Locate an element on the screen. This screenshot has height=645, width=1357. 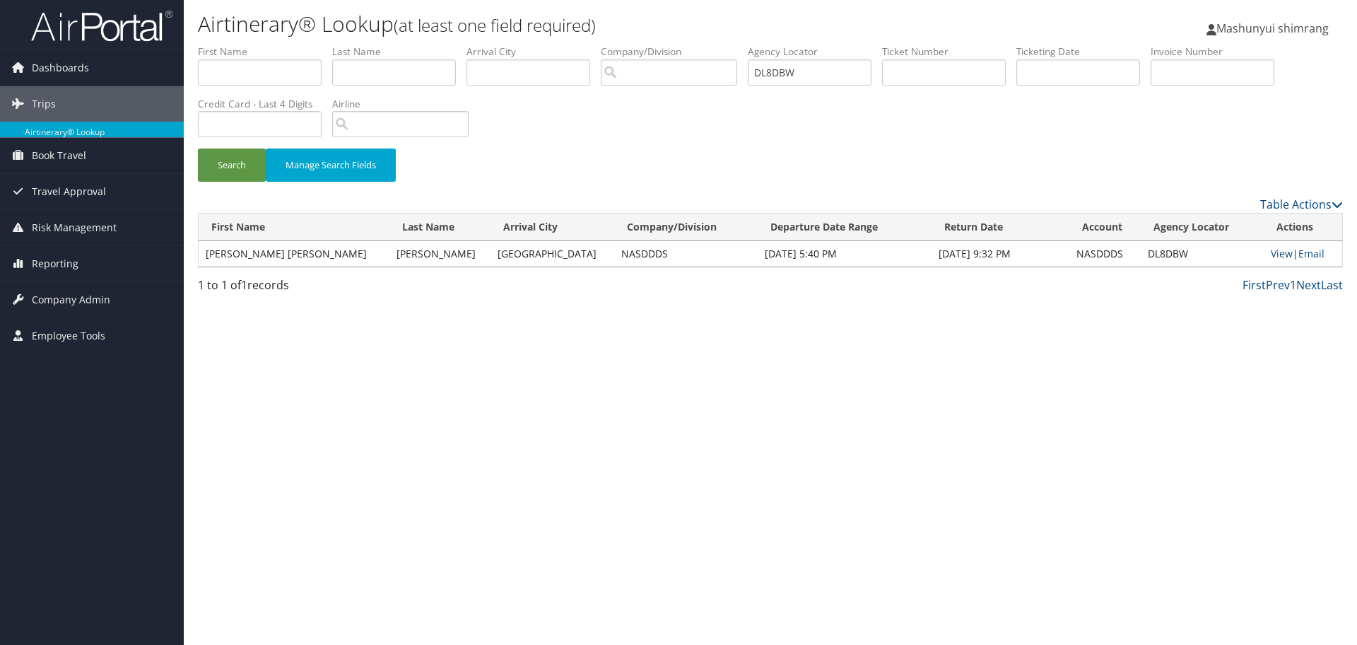
label: Airline is located at coordinates (406, 104).